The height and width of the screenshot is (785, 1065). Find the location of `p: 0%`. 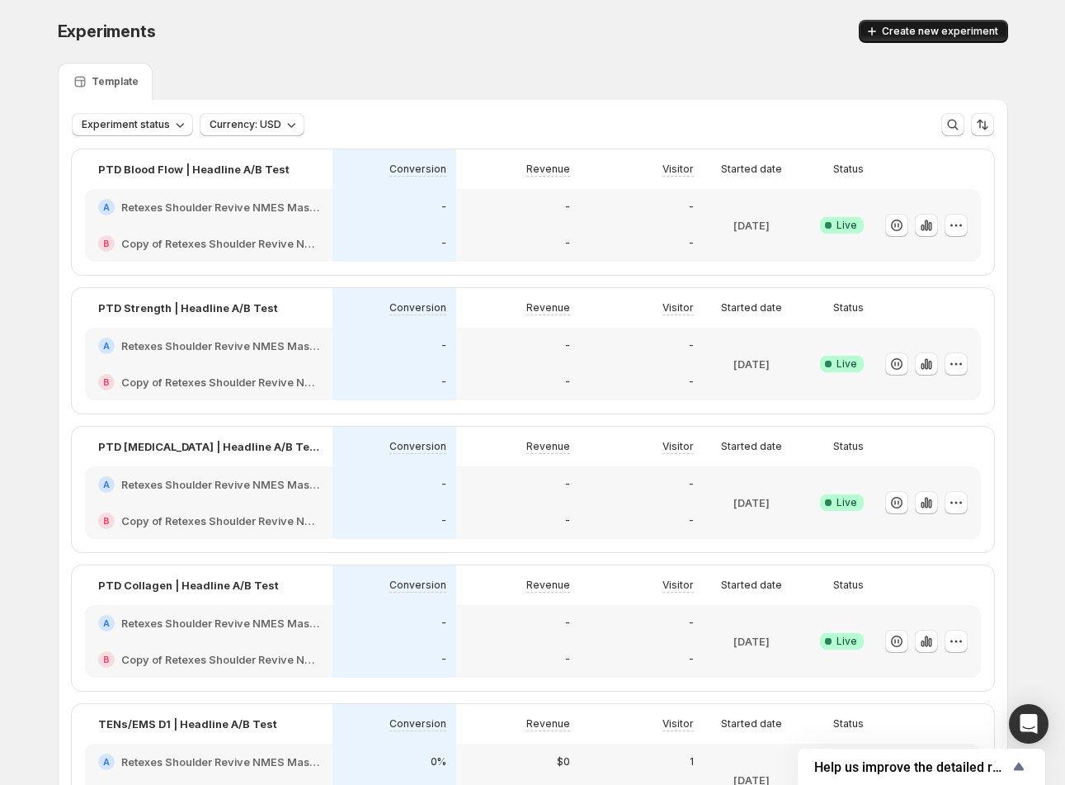

p: 0% is located at coordinates (438, 762).